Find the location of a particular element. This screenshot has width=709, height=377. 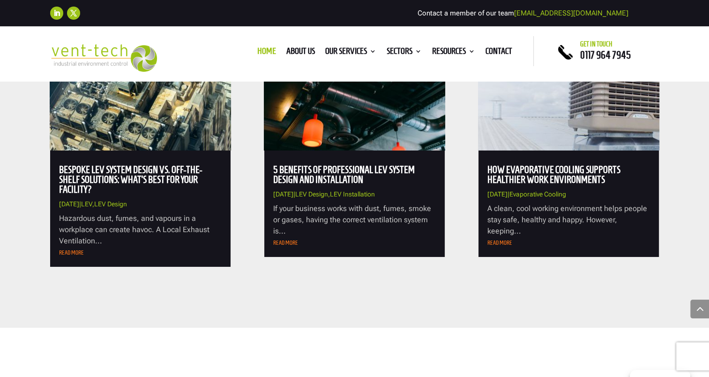

a: LEV is located at coordinates (87, 204).